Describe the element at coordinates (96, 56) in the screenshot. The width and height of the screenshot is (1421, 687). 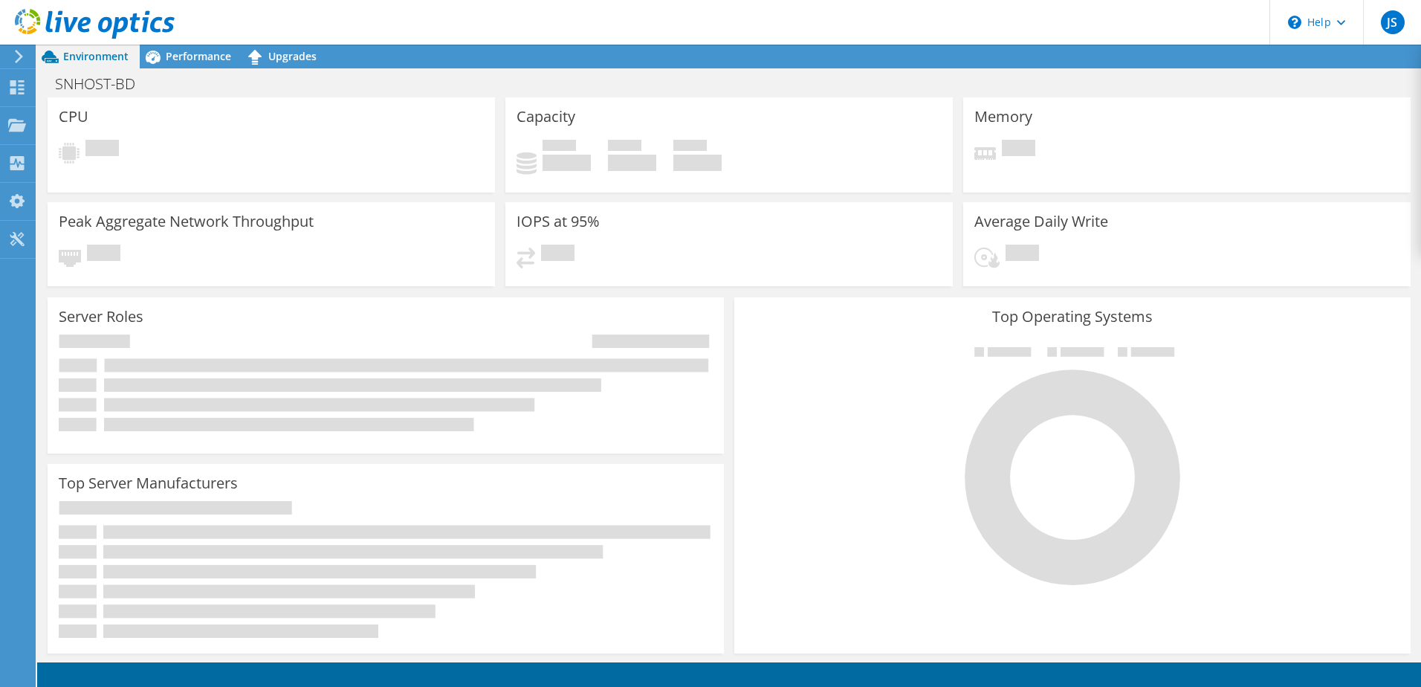
I see `span: Environment` at that location.